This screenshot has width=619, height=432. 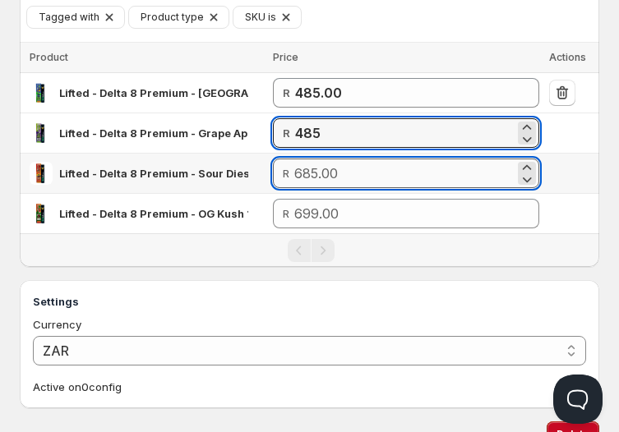 I want to click on span: Lifted - Delta 8 Premium - Sour Diesel 1ml 855mg, so click(x=190, y=173).